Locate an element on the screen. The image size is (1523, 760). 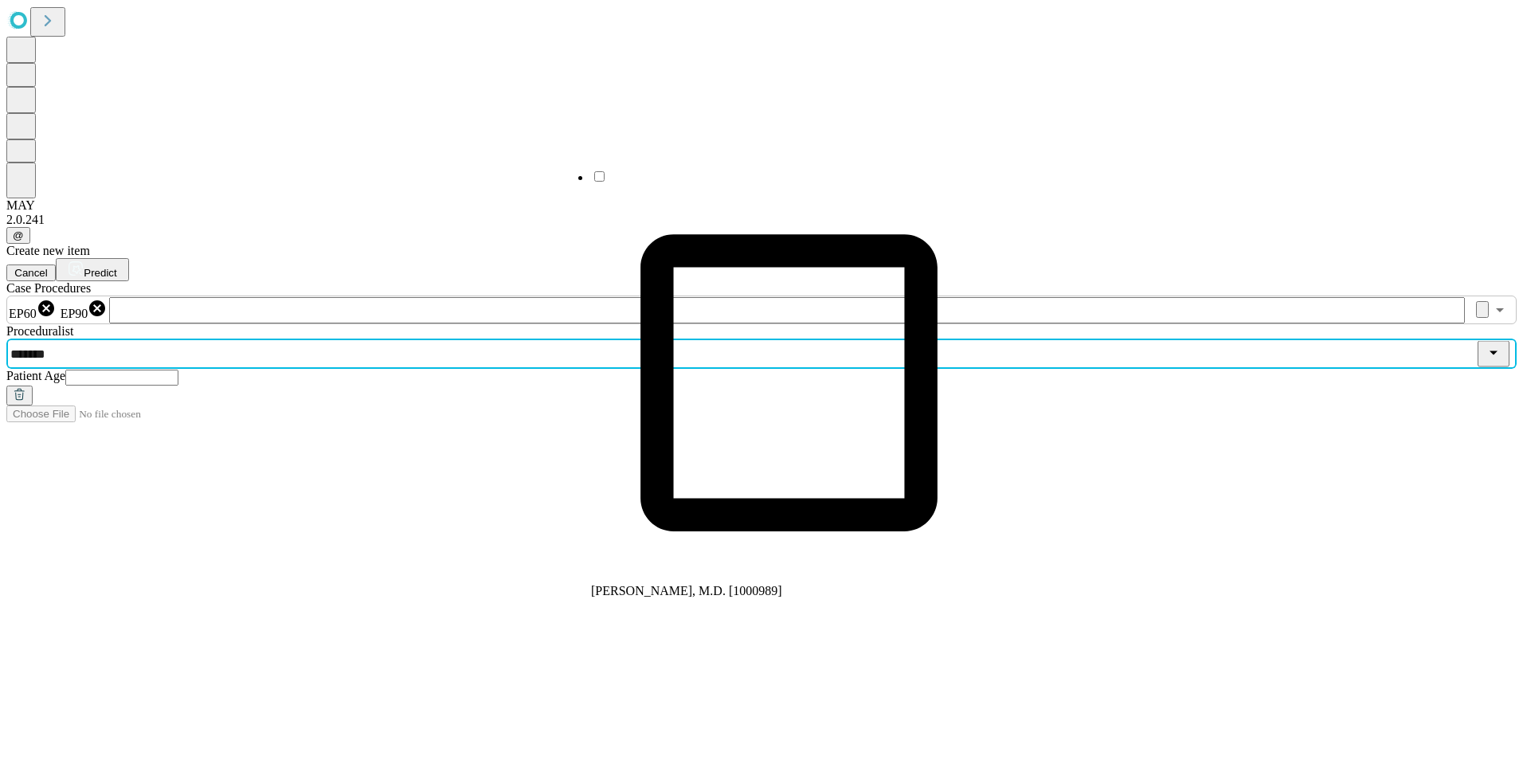
span: Cancel is located at coordinates (31, 272).